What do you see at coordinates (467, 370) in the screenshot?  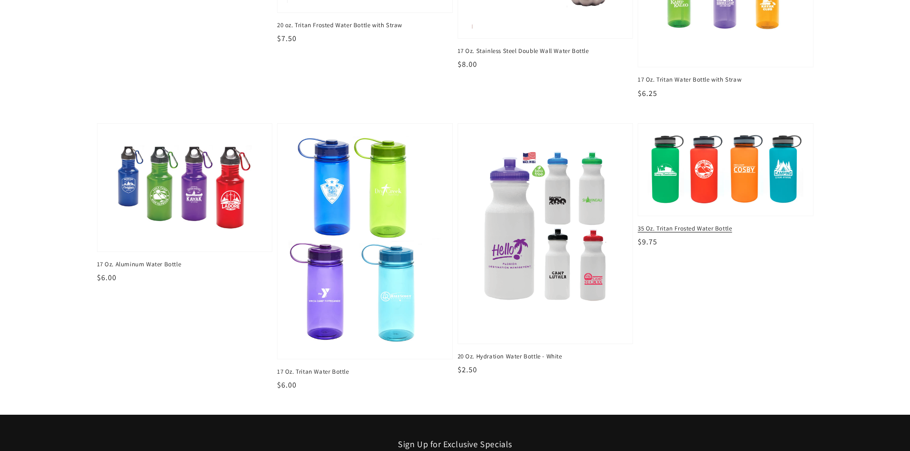 I see `span: $2.50` at bounding box center [467, 370].